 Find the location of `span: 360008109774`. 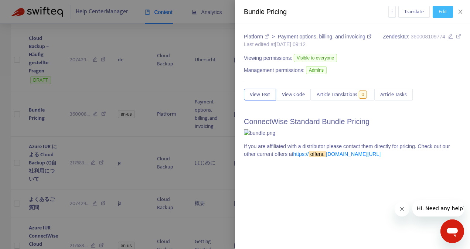

span: 360008109774 is located at coordinates (427, 37).